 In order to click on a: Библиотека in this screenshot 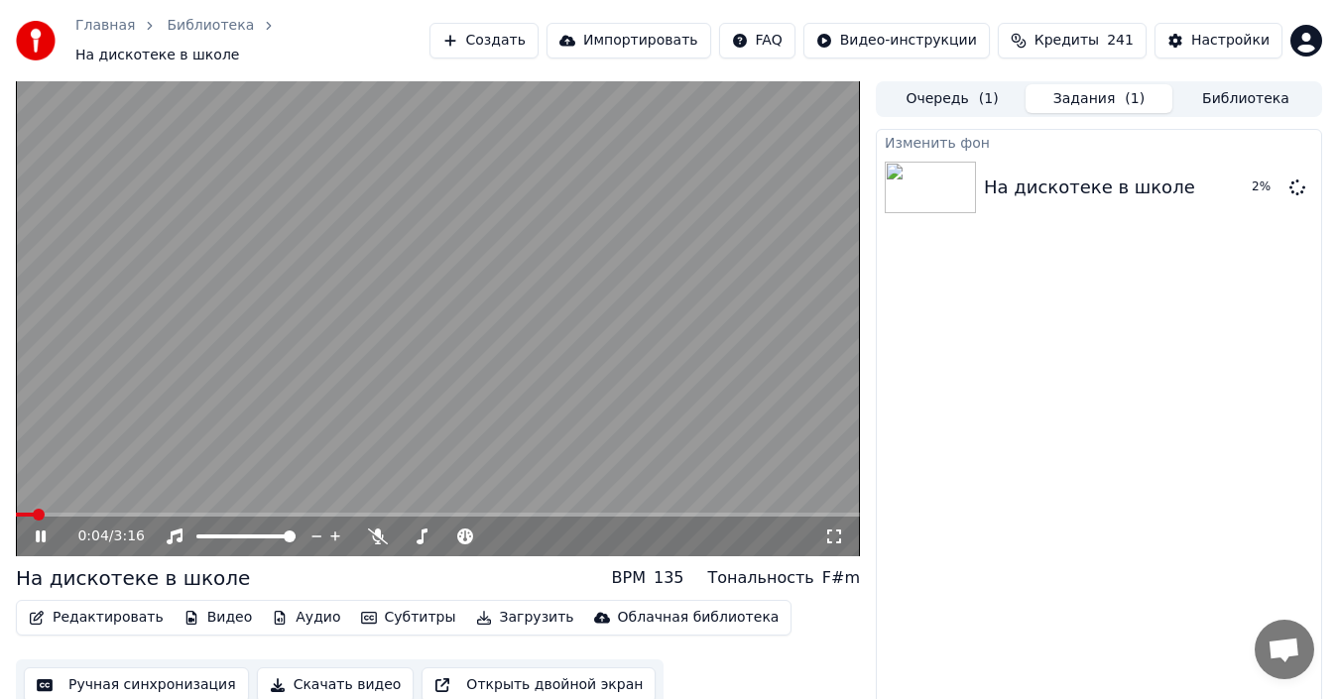, I will do `click(210, 26)`.